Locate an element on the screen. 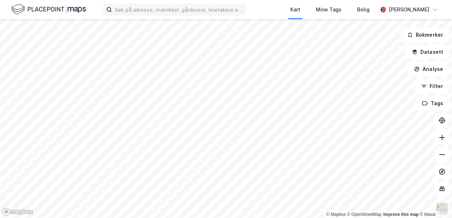  button: Filter is located at coordinates (432, 86).